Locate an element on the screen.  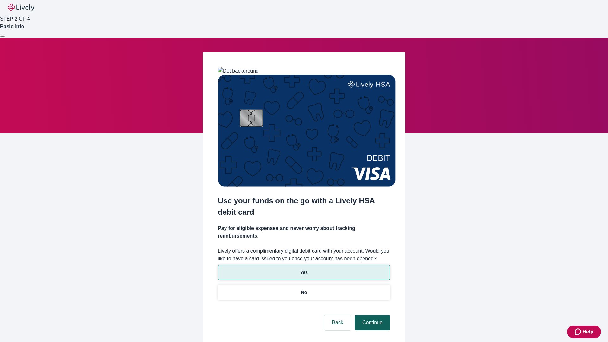
button: No is located at coordinates (304, 292).